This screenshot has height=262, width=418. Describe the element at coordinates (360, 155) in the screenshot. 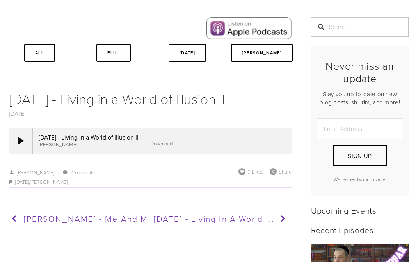

I see `button: Sign Up` at that location.